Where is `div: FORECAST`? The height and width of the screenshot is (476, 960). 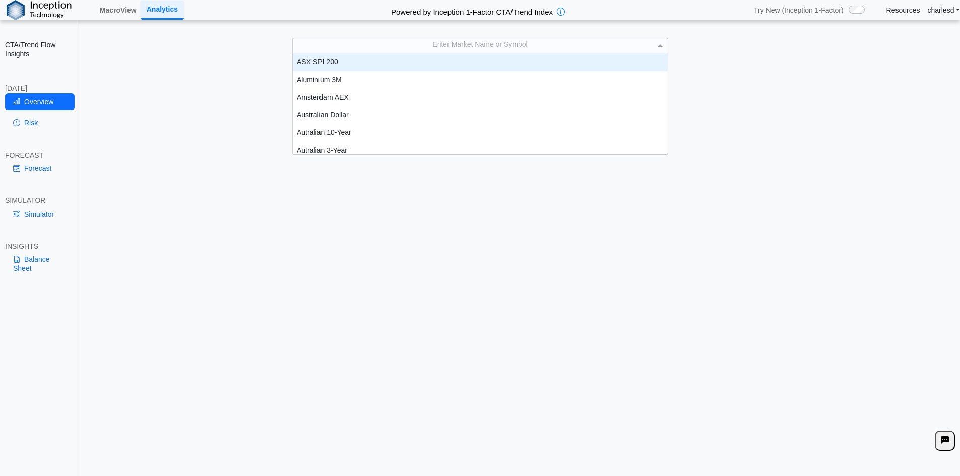
div: FORECAST is located at coordinates (40, 155).